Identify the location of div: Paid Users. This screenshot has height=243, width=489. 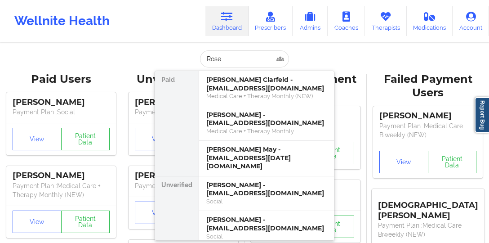
(61, 79).